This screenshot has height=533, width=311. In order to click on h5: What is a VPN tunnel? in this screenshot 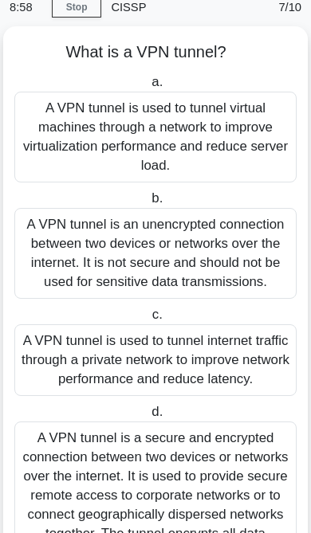, I will do `click(155, 53)`.